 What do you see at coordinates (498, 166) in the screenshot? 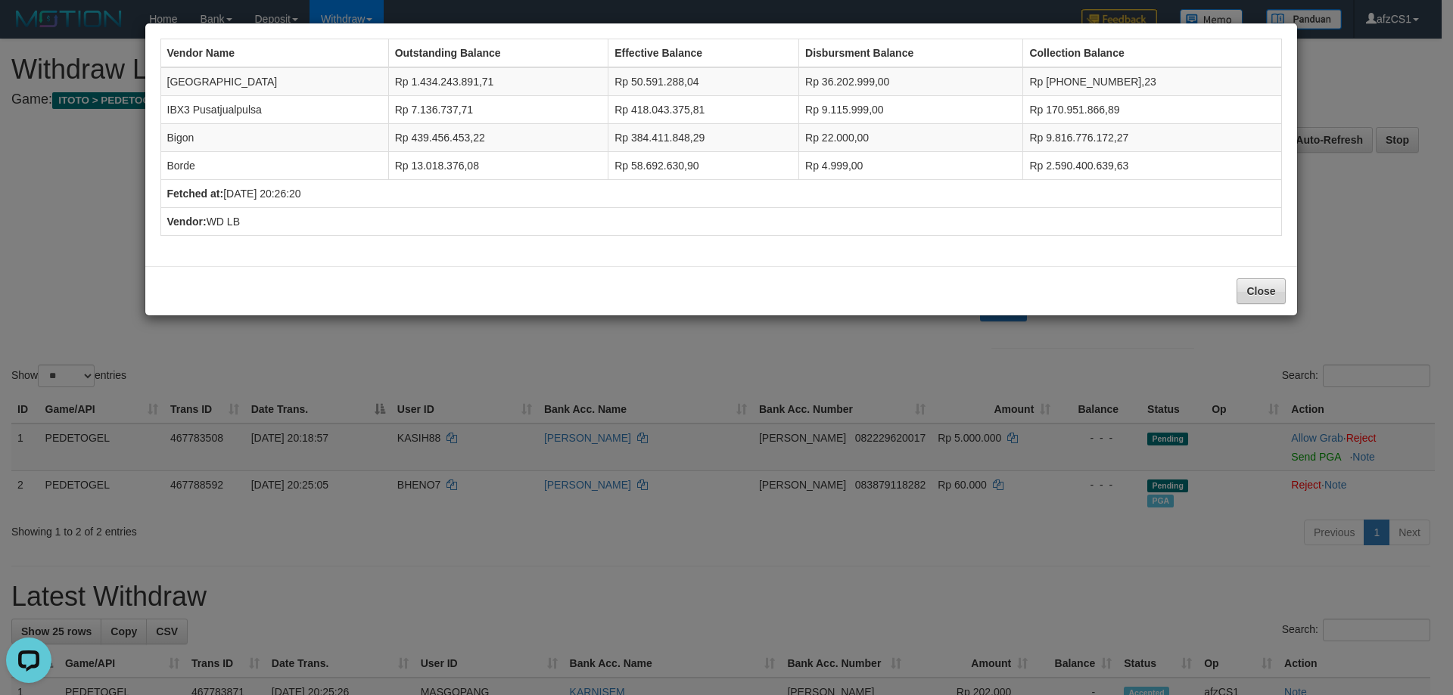
I see `td: Rp 13.018.376,08` at bounding box center [498, 166].